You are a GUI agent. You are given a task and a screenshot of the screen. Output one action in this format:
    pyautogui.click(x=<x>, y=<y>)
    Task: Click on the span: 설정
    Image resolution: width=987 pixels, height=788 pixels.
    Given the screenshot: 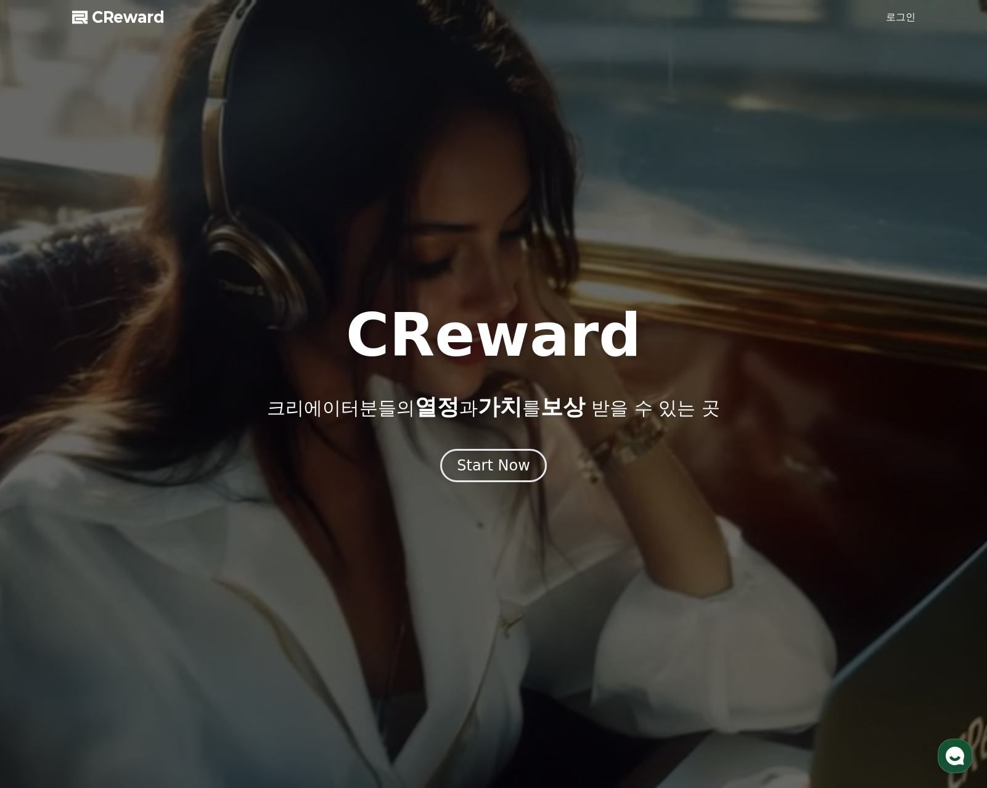 What is the action you would take?
    pyautogui.click(x=198, y=414)
    